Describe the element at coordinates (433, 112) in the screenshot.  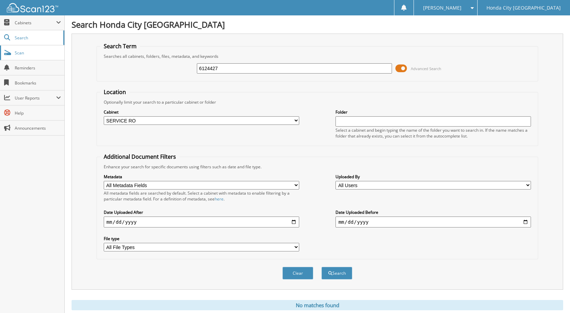
I see `label: Folder` at that location.